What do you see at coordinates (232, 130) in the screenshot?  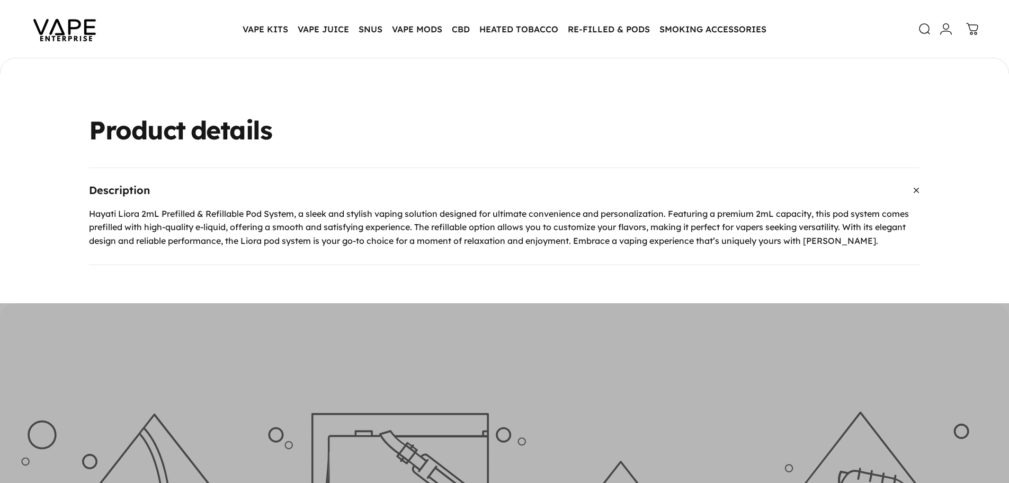 I see `animate-element: details` at bounding box center [232, 130].